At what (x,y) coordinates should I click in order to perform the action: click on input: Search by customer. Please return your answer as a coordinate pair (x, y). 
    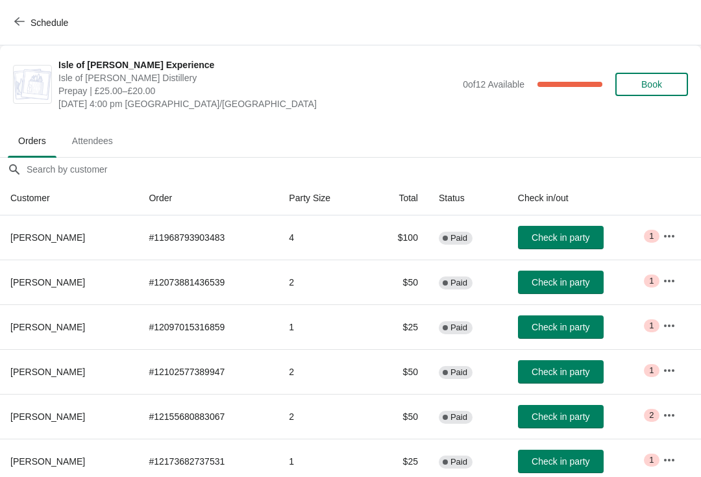
    Looking at the image, I should click on (363, 169).